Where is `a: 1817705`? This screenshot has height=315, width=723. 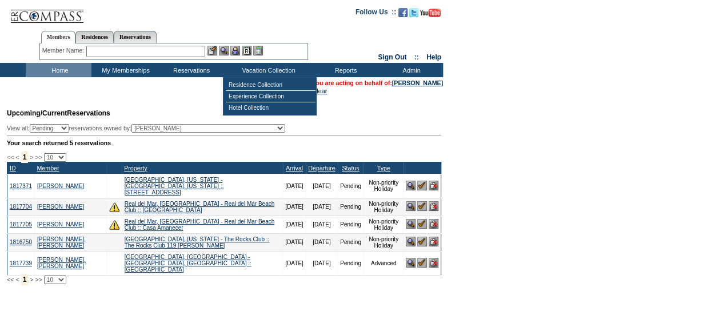 a: 1817705 is located at coordinates (21, 224).